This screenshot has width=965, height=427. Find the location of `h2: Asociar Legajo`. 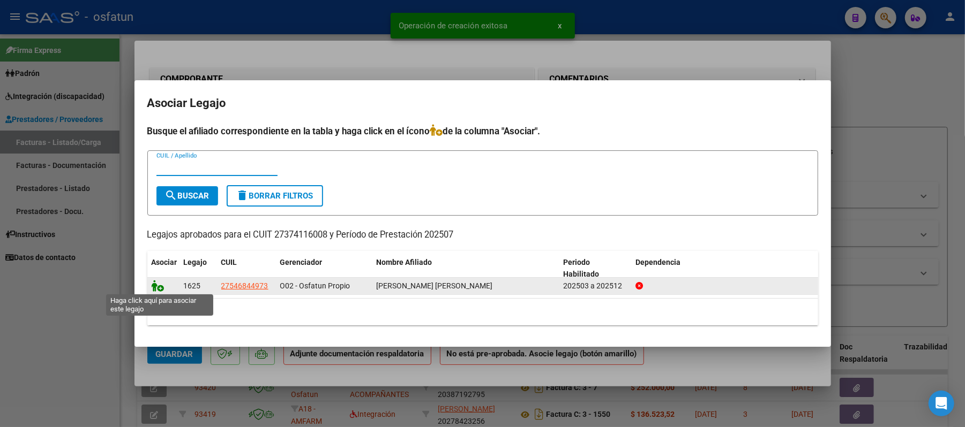

h2: Asociar Legajo is located at coordinates (483, 103).